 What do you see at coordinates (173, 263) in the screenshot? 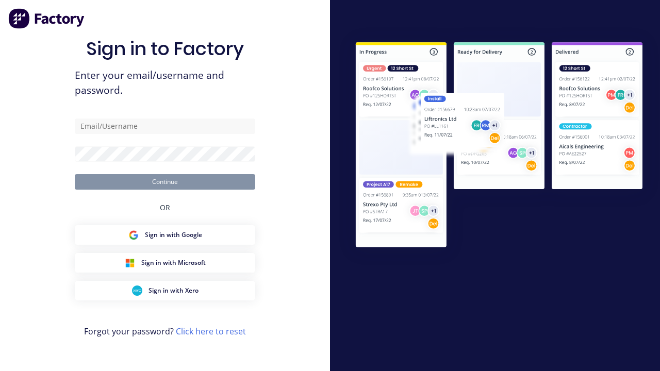
I see `span: Sign in with Microsoft` at bounding box center [173, 263].